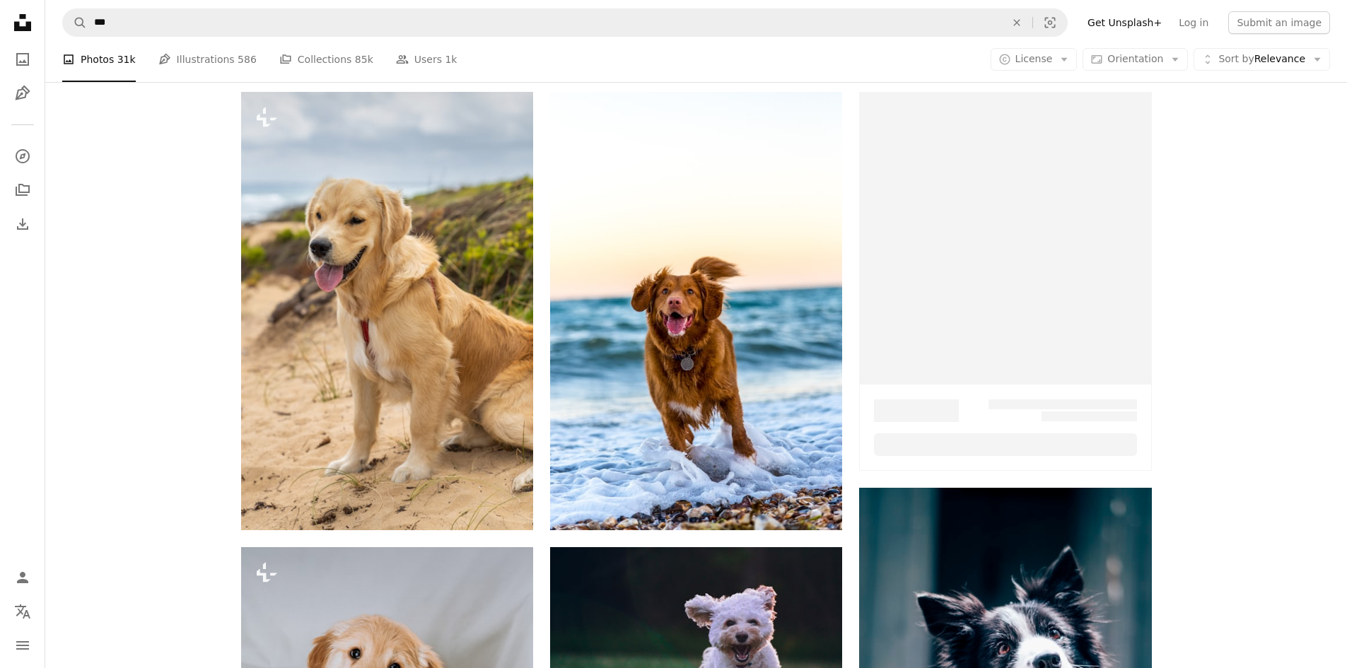  Describe the element at coordinates (23, 156) in the screenshot. I see `a: Explore` at that location.